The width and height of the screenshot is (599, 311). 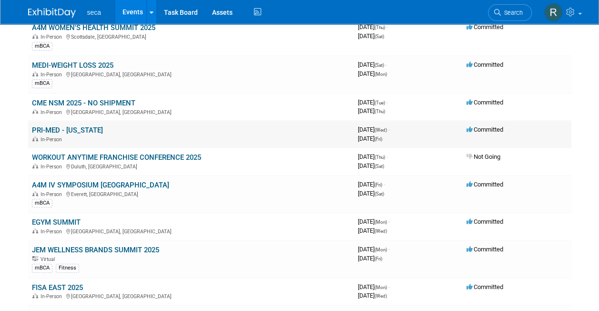 I want to click on a: Search, so click(x=510, y=12).